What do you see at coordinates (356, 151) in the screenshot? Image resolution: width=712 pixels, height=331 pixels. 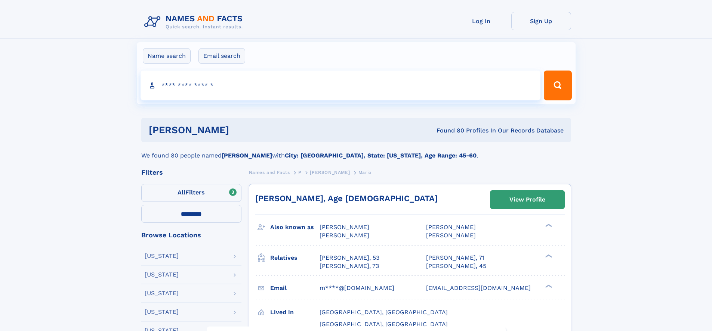 I see `div: We found 80 people named with .` at bounding box center [356, 151].